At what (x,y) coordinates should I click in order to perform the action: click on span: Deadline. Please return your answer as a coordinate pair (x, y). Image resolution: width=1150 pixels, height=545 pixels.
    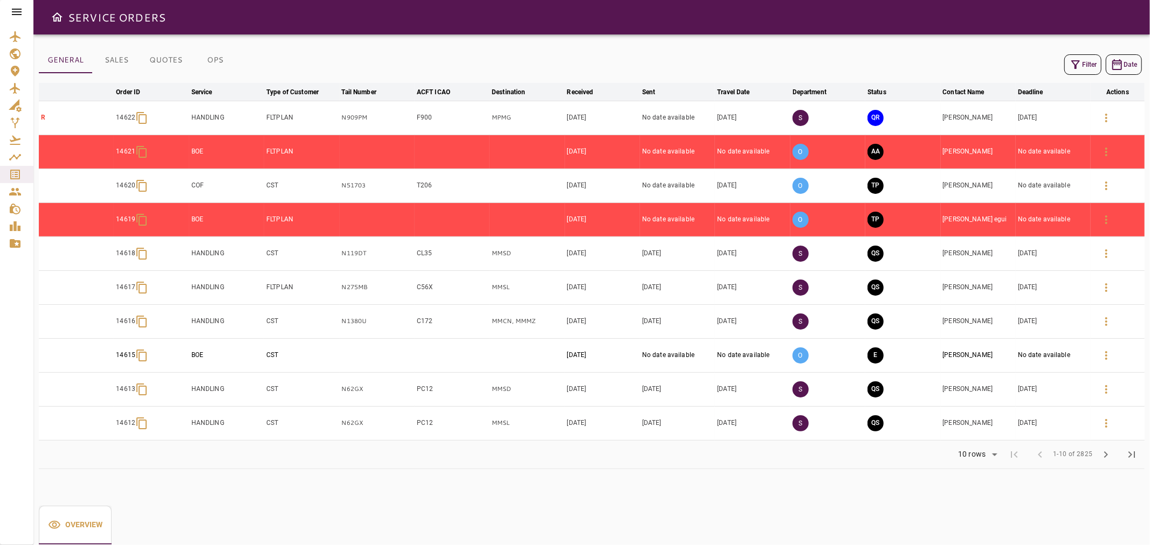
    Looking at the image, I should click on (1037, 92).